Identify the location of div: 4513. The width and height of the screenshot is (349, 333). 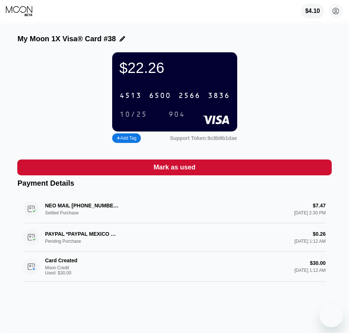
(131, 96).